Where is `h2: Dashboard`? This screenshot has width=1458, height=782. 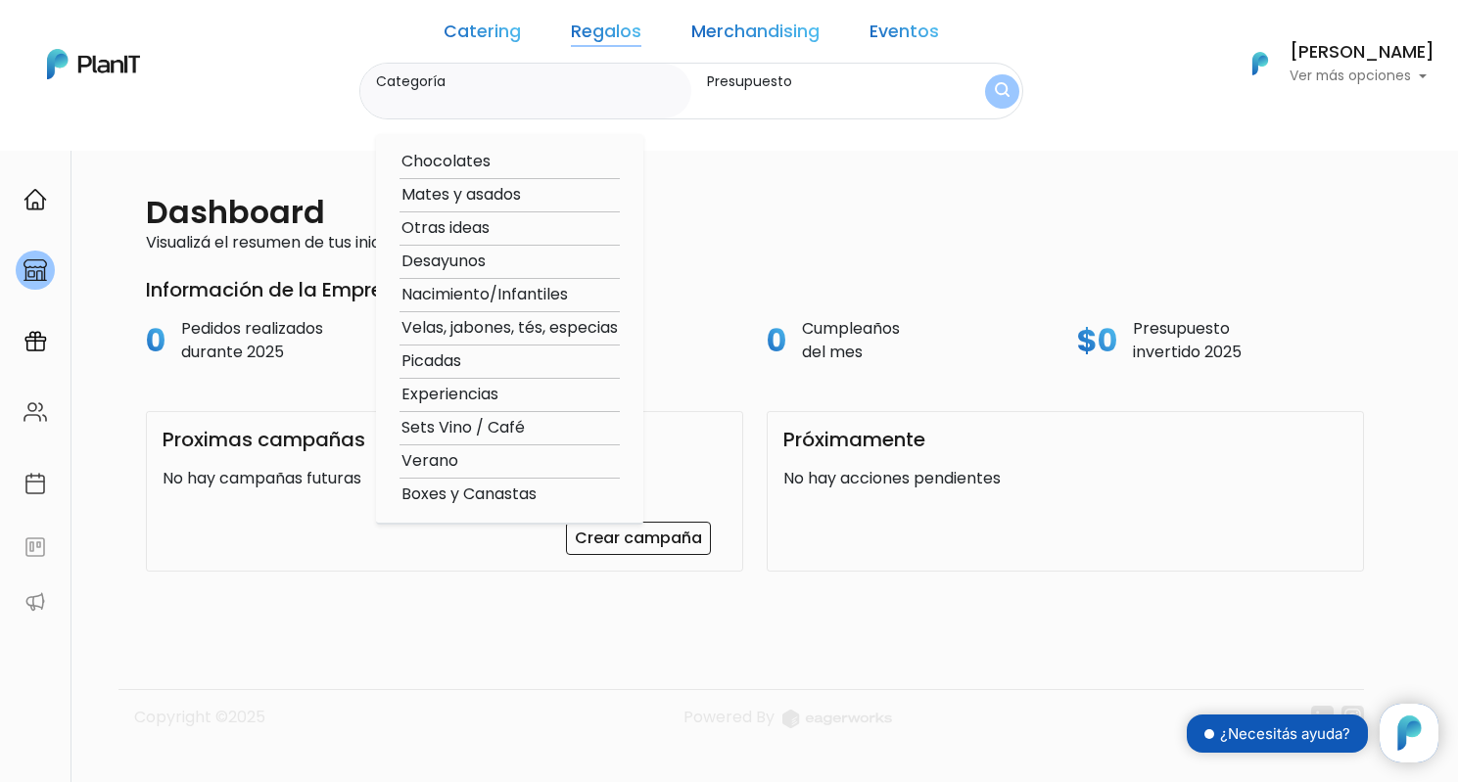
h2: Dashboard is located at coordinates (235, 212).